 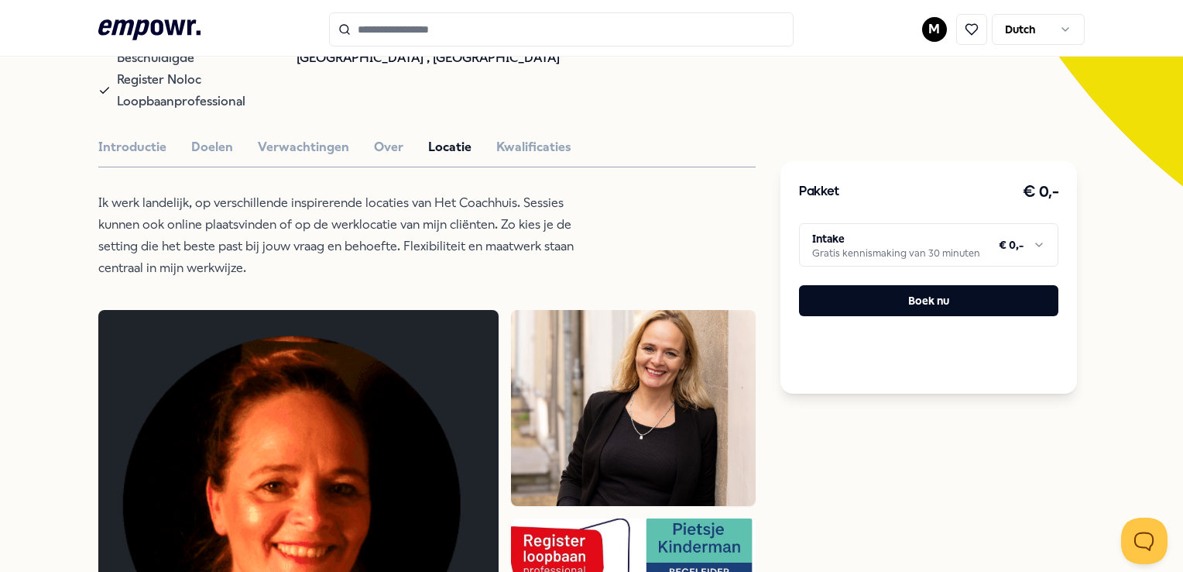 What do you see at coordinates (633, 407) in the screenshot?
I see `img: Product Image` at bounding box center [633, 407].